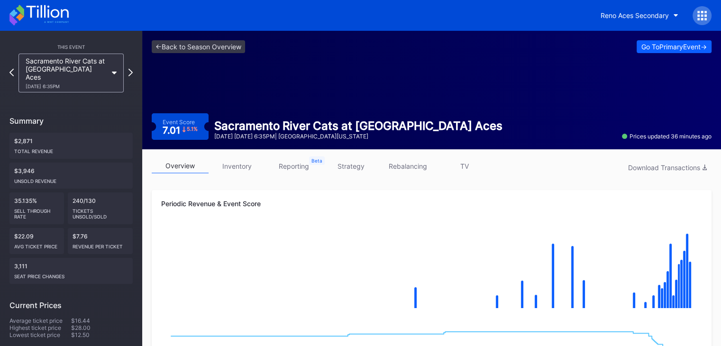 This screenshot has width=721, height=346. What do you see at coordinates (408, 166) in the screenshot?
I see `a: rebalancing` at bounding box center [408, 166].